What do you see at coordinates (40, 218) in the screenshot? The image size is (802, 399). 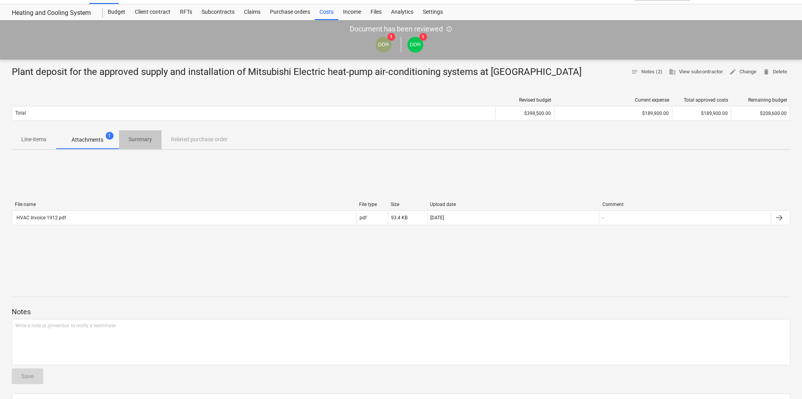 I see `div: HVAC Invoice 1912.pdf` at bounding box center [40, 218].